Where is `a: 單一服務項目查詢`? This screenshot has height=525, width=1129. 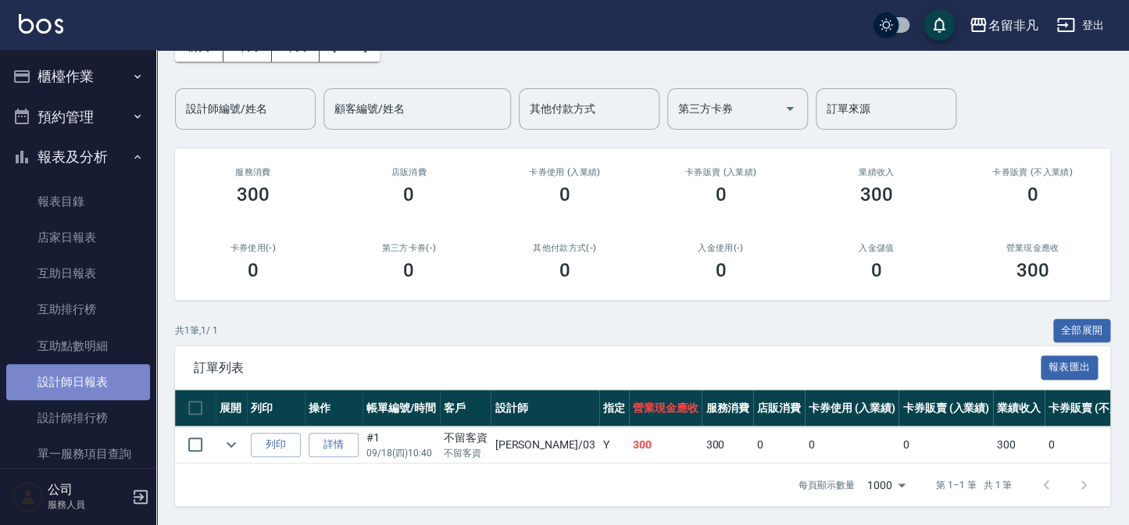
a: 單一服務項目查詢 is located at coordinates (78, 454).